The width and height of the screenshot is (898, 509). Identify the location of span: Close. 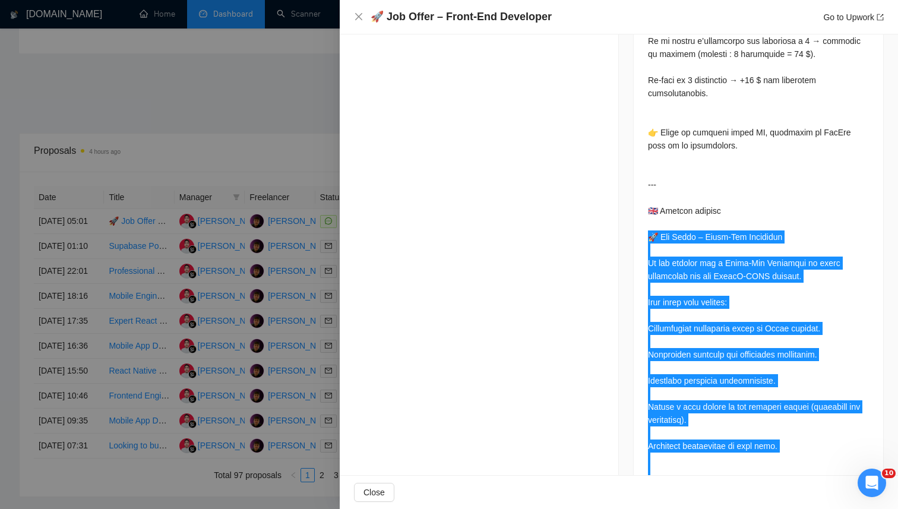
(374, 492).